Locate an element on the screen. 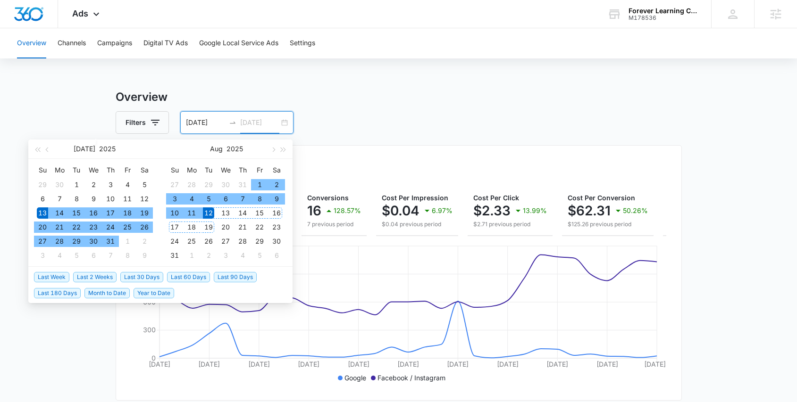  td: 2025-08-26 is located at coordinates (208, 242).